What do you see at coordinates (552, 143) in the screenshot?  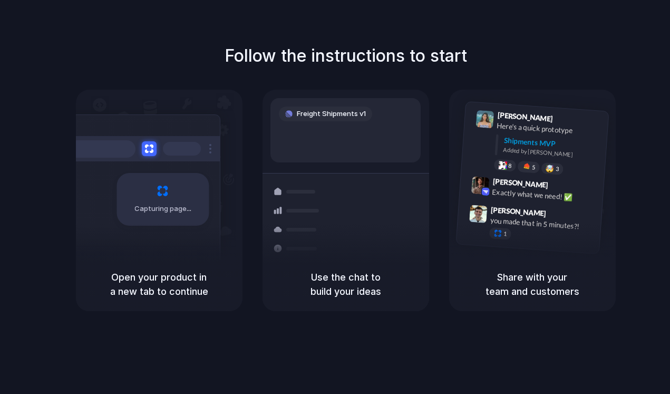 I see `div: Shipments MVP` at bounding box center [552, 143].